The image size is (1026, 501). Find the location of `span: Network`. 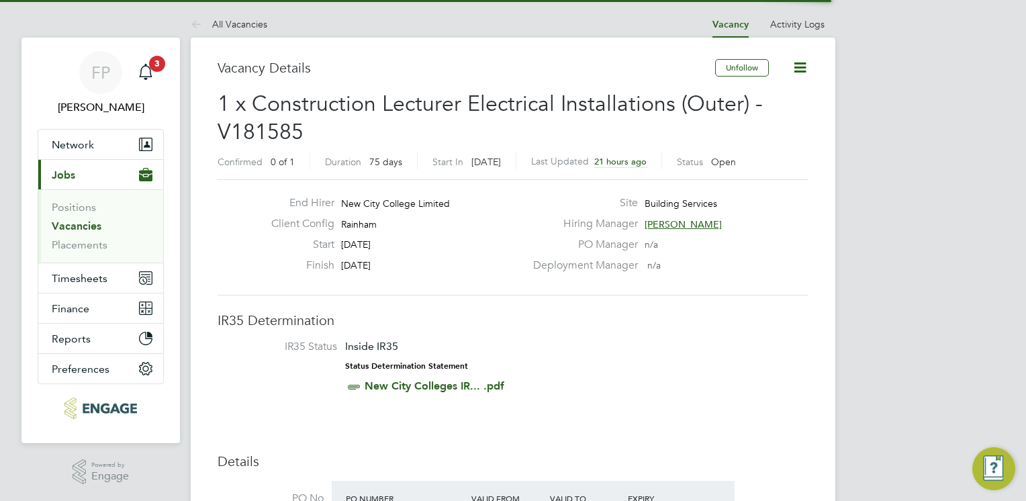

span: Network is located at coordinates (73, 144).